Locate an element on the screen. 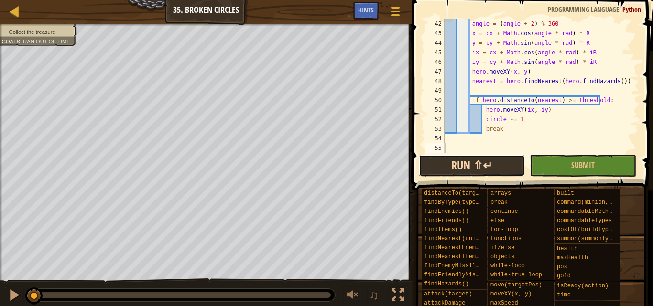 The width and height of the screenshot is (653, 306). div: 47 is located at coordinates (435, 72).